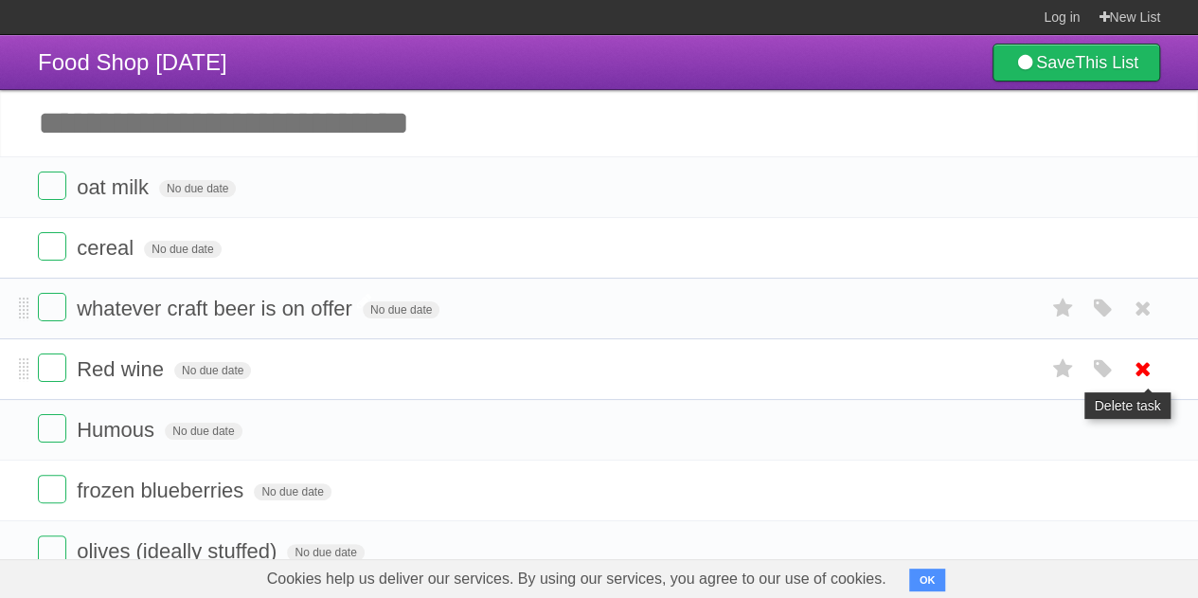 The width and height of the screenshot is (1198, 598). What do you see at coordinates (577, 579) in the screenshot?
I see `span: Cookies help us deliver our services. By using our services, you agree to our use of cookies.` at bounding box center [577, 579].